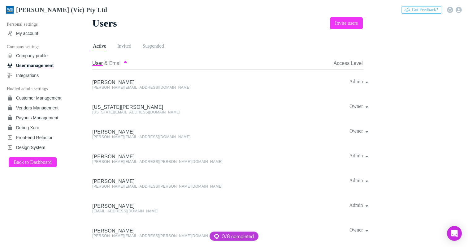 This screenshot has height=247, width=468. Describe the element at coordinates (352, 63) in the screenshot. I see `button: Access Level` at that location.